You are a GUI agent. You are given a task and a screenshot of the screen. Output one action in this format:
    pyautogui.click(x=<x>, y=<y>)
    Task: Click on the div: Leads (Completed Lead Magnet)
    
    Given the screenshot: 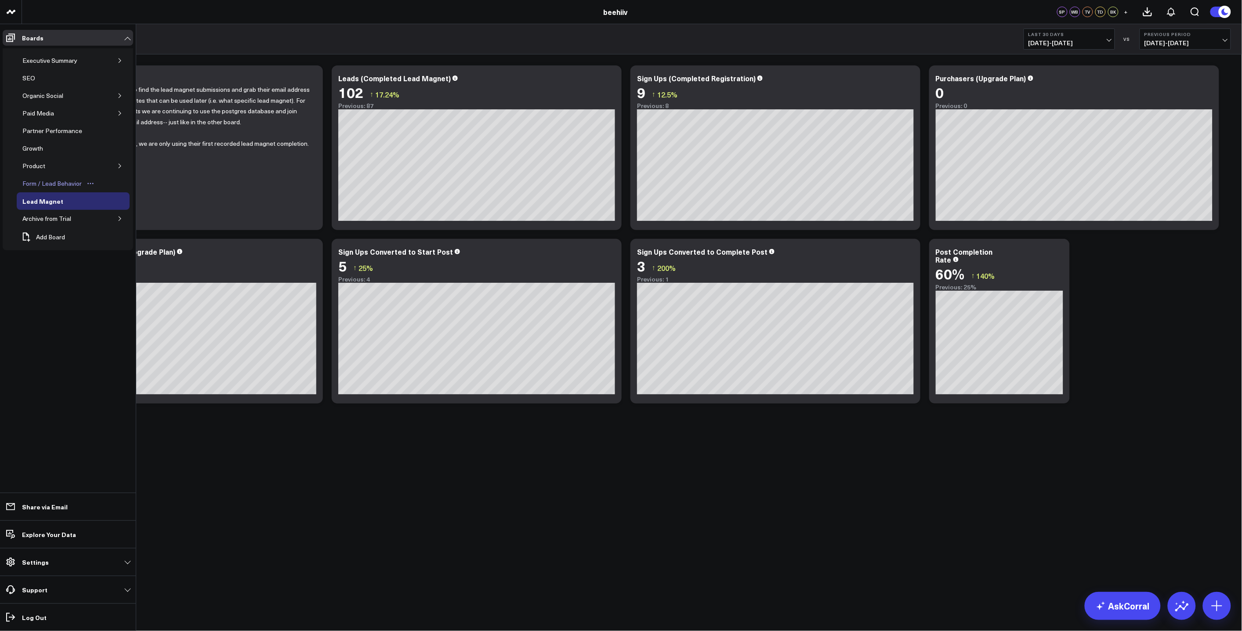 What is the action you would take?
    pyautogui.click(x=394, y=78)
    